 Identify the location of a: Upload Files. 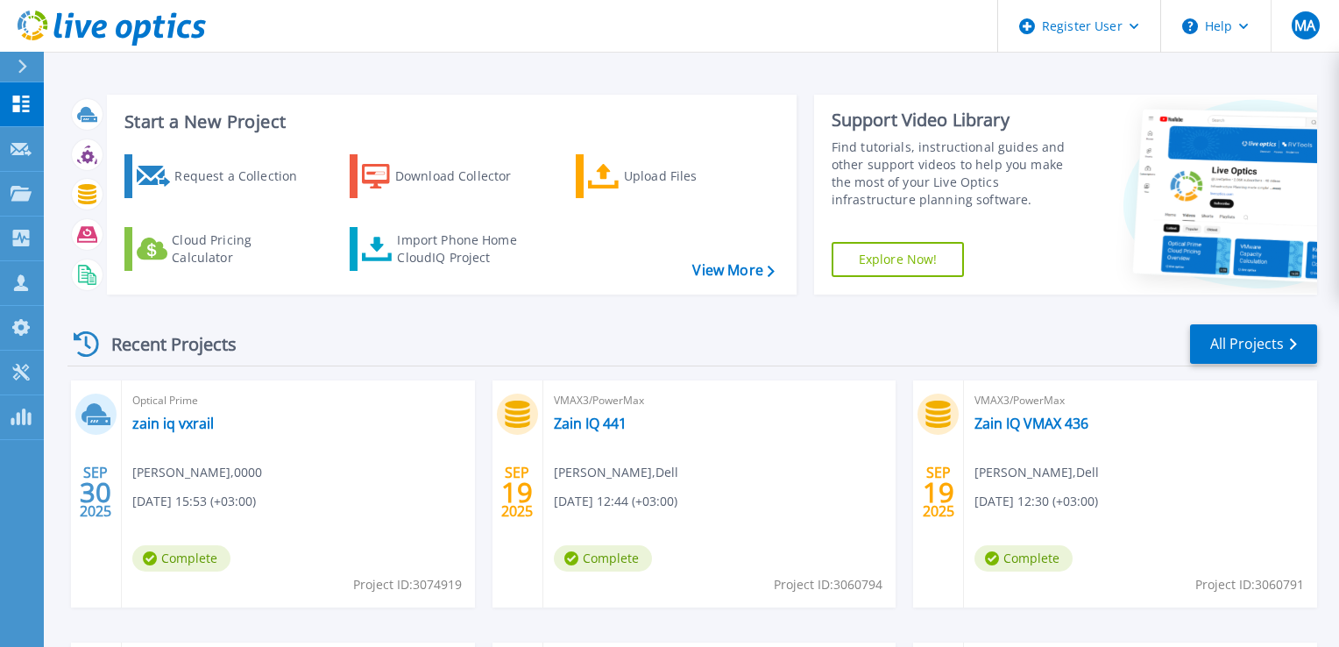
(673, 176).